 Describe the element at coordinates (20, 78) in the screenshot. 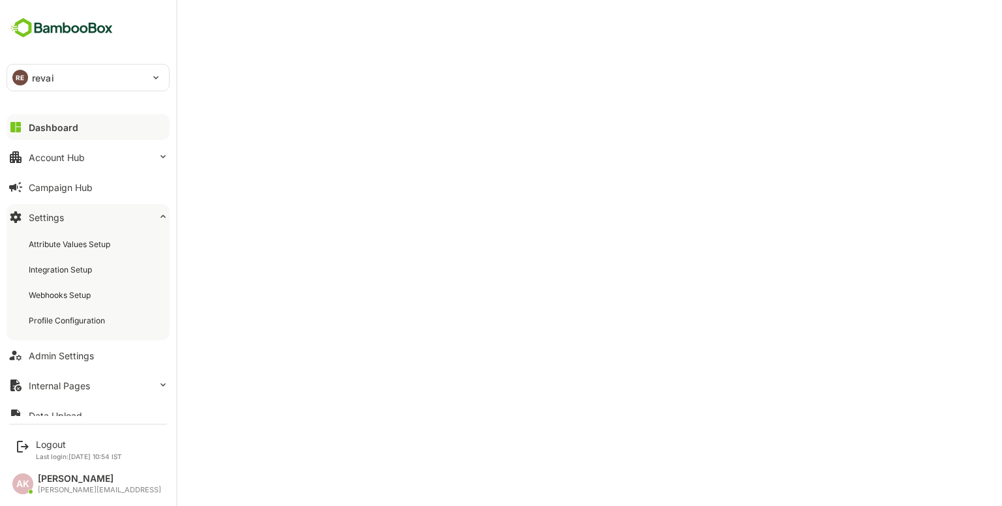

I see `div: RE` at that location.